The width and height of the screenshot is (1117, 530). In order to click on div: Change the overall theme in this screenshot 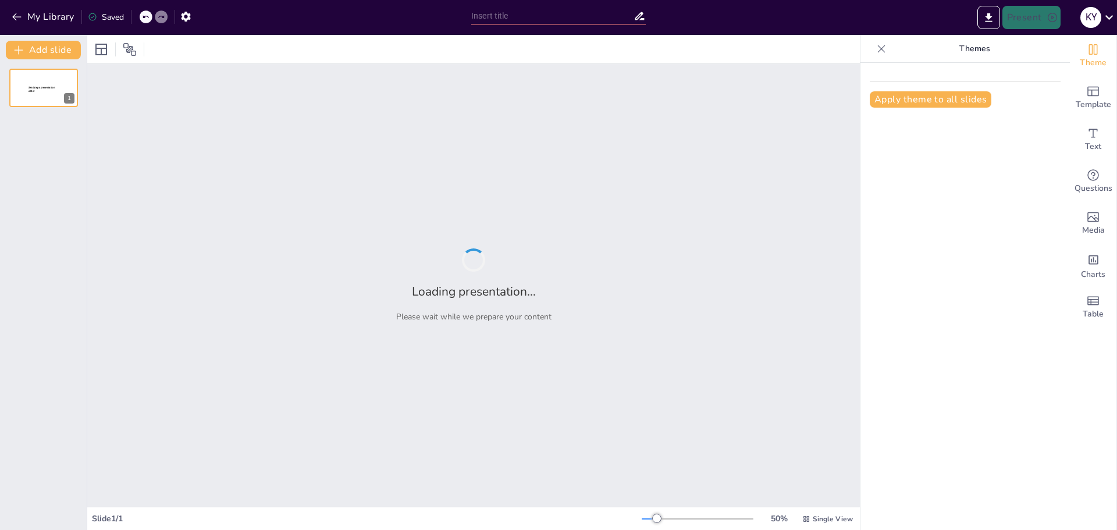, I will do `click(1093, 56)`.